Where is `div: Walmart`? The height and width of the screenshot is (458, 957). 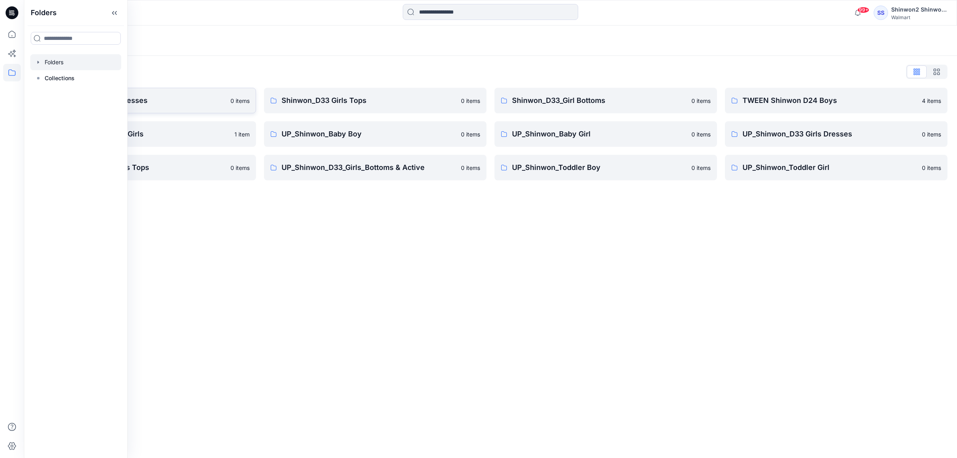 div: Walmart is located at coordinates (919, 17).